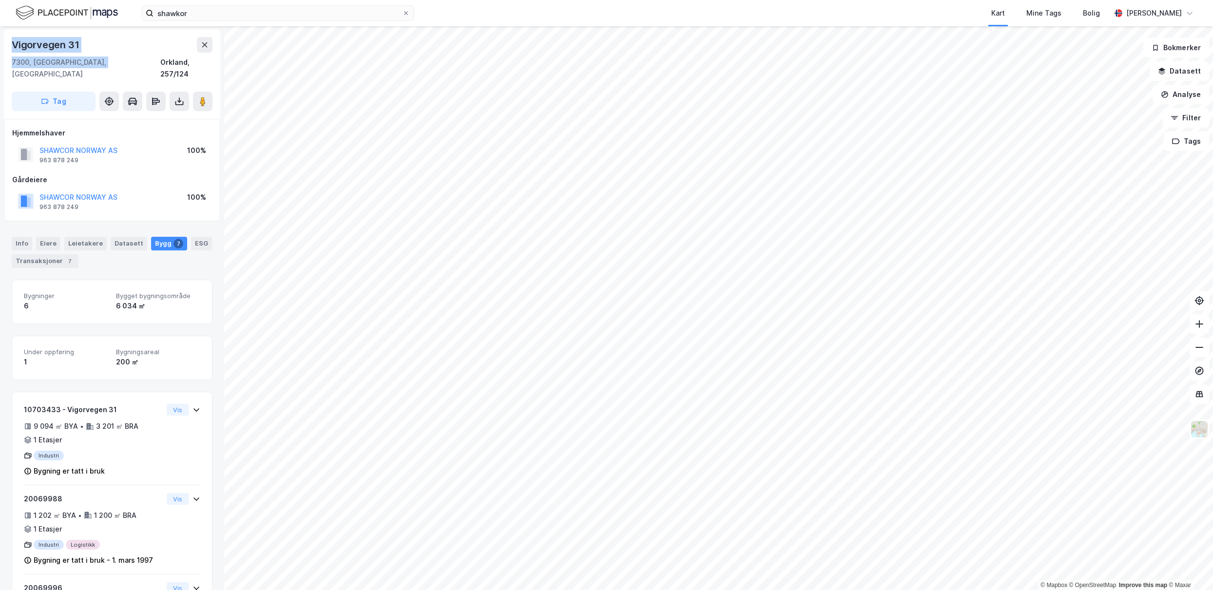 This screenshot has height=590, width=1213. What do you see at coordinates (93, 499) in the screenshot?
I see `div: 20069988` at bounding box center [93, 499].